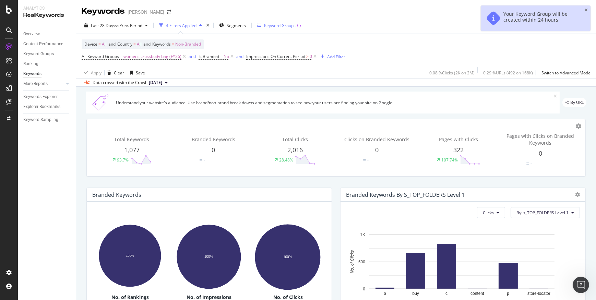 This screenshot has width=596, height=300. Describe the element at coordinates (114, 73) in the screenshot. I see `button: Clear` at that location.